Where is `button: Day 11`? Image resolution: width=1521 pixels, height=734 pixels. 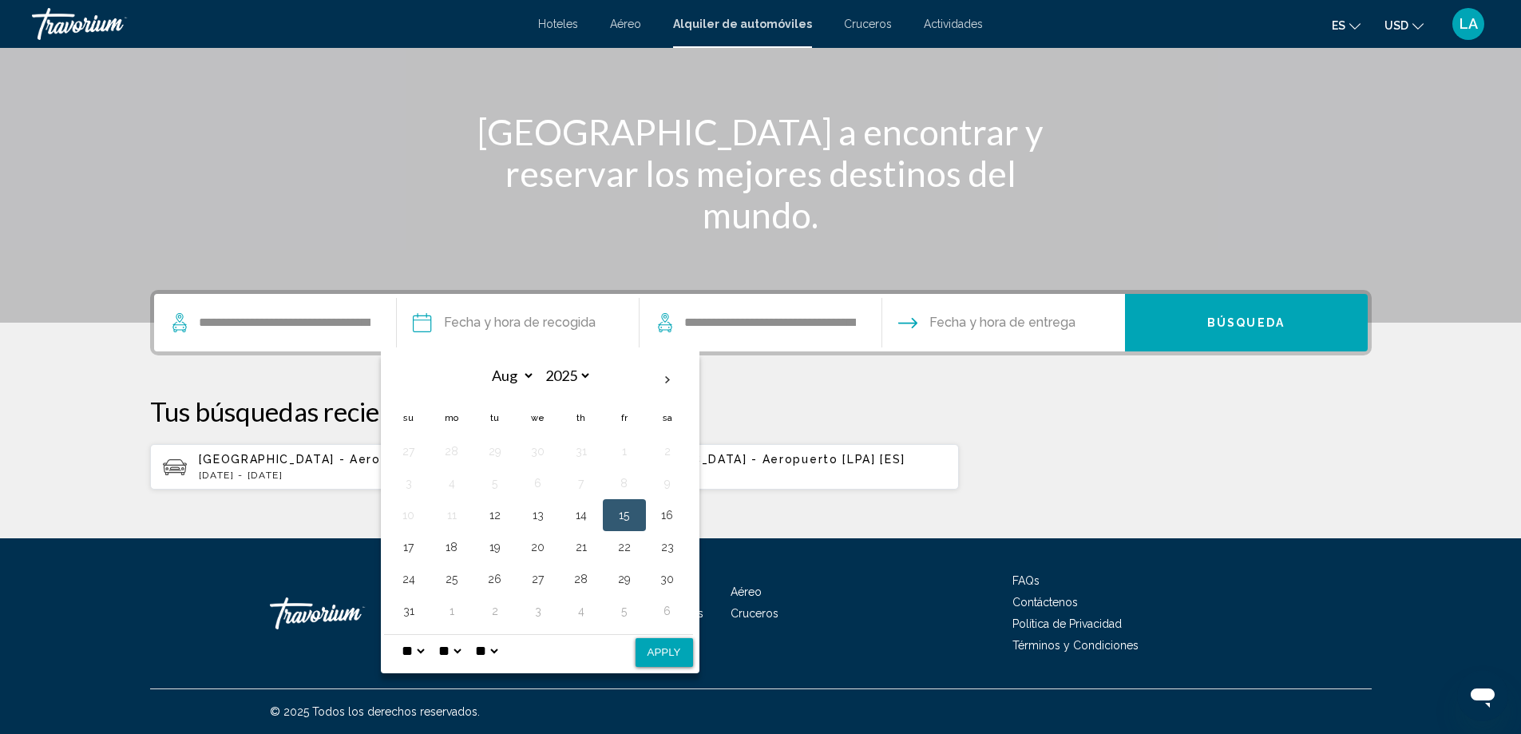 button: Day 11 is located at coordinates (452, 515).